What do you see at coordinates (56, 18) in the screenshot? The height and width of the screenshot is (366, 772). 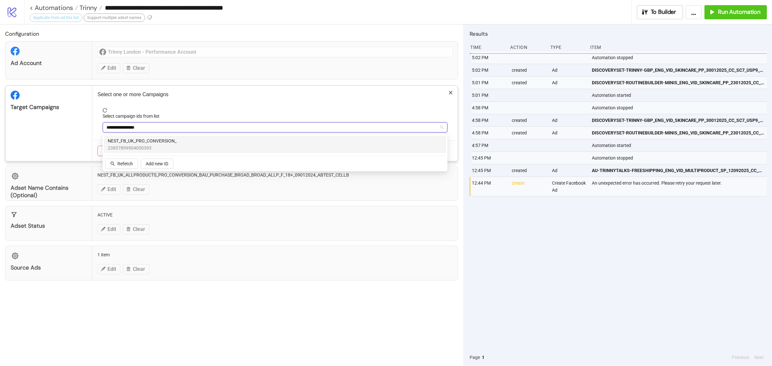 I see `div: duplicate from ad IDs list` at bounding box center [56, 18].